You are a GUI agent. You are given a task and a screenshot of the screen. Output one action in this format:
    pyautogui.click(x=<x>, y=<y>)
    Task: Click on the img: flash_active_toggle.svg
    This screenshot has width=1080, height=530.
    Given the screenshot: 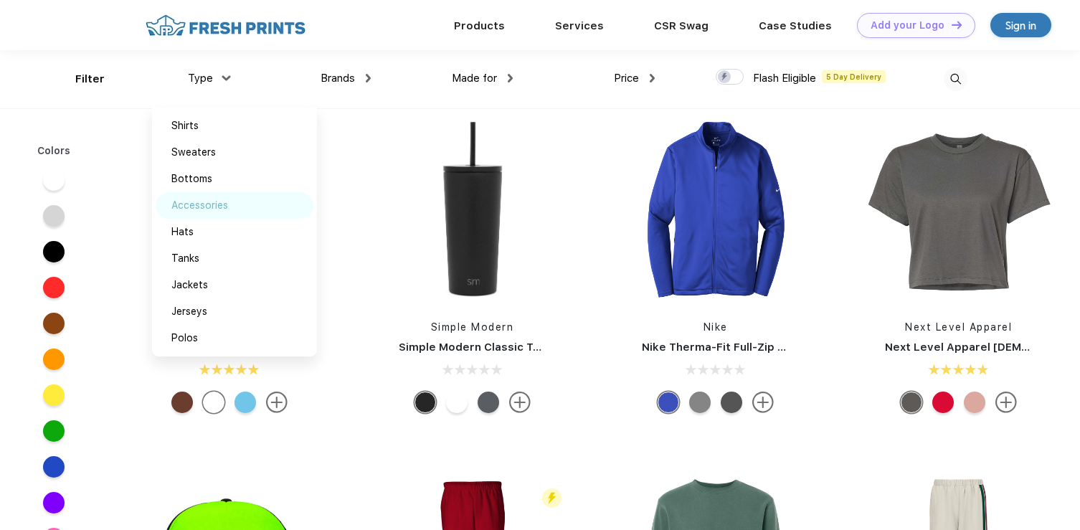 What is the action you would take?
    pyautogui.click(x=552, y=498)
    